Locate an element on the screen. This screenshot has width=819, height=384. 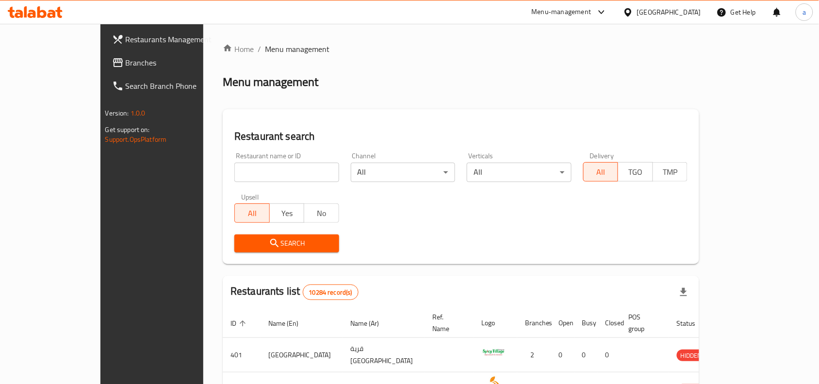
button: TGO is located at coordinates (635, 172).